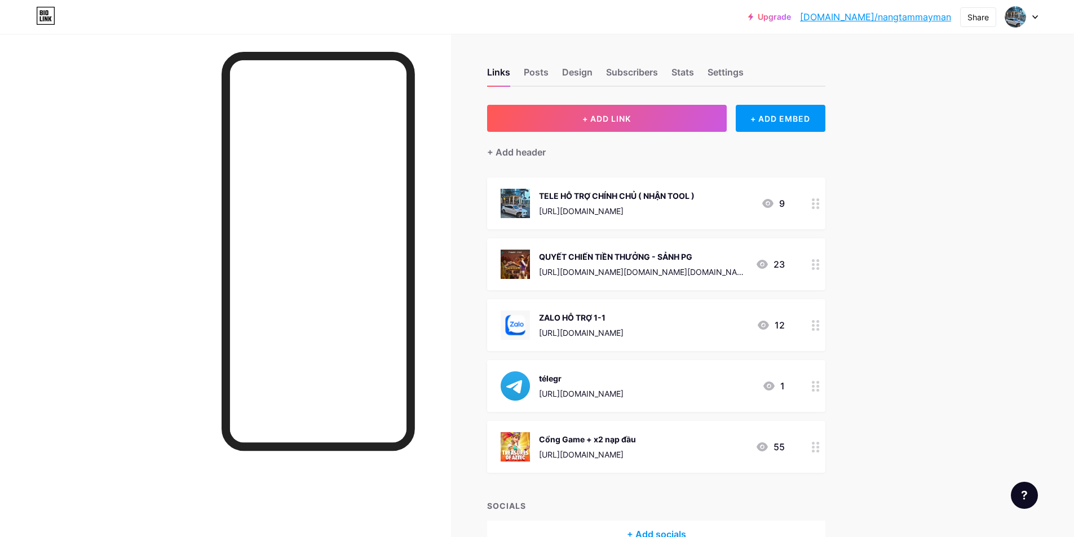  Describe the element at coordinates (581, 378) in the screenshot. I see `div: télegr` at that location.